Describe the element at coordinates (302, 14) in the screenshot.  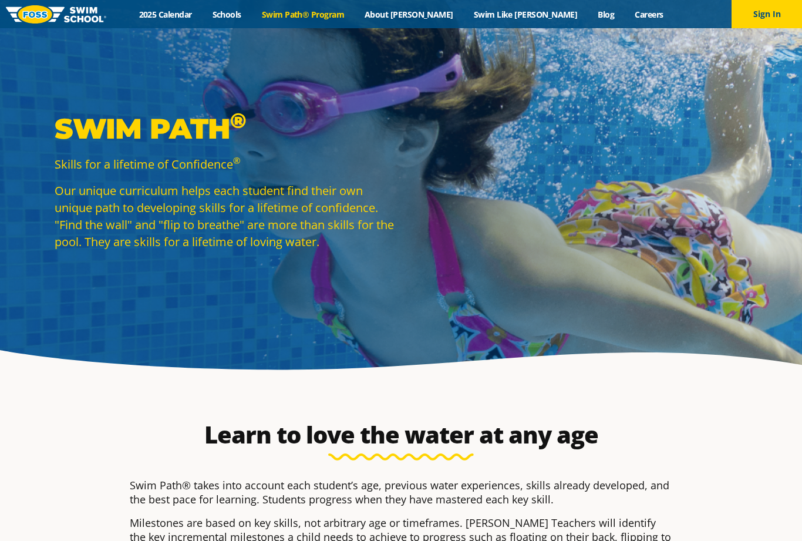
I see `a: Swim Path® Program` at that location.